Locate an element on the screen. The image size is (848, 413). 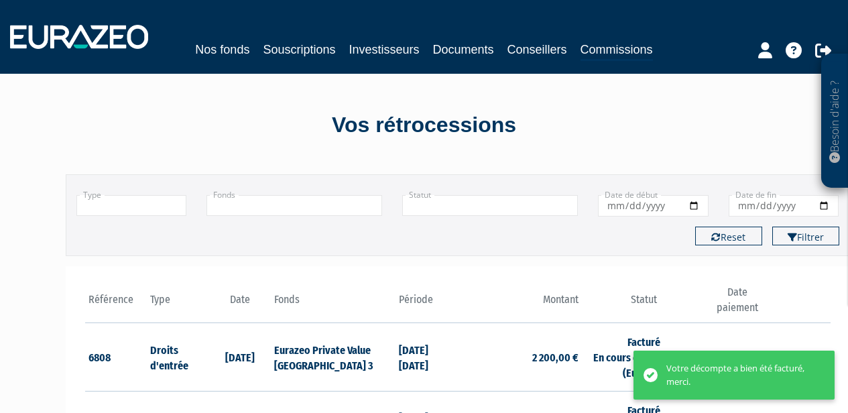
a: Conseillers is located at coordinates (537, 50).